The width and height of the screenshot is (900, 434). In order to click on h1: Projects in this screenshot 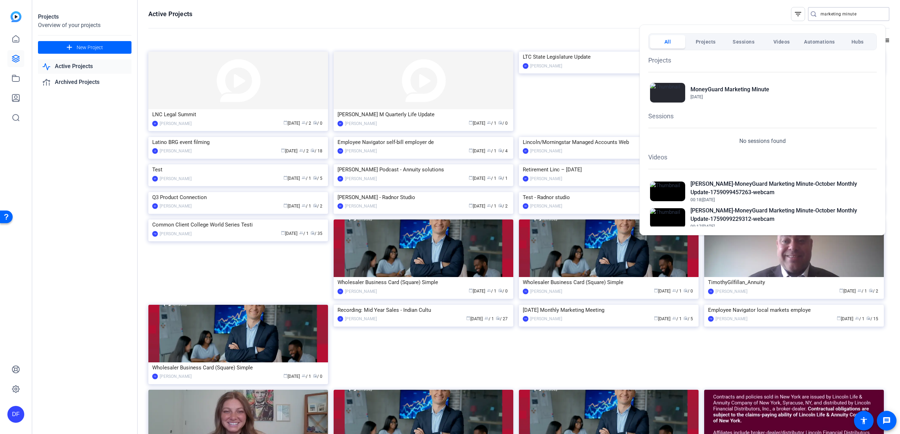, I will do `click(762, 60)`.